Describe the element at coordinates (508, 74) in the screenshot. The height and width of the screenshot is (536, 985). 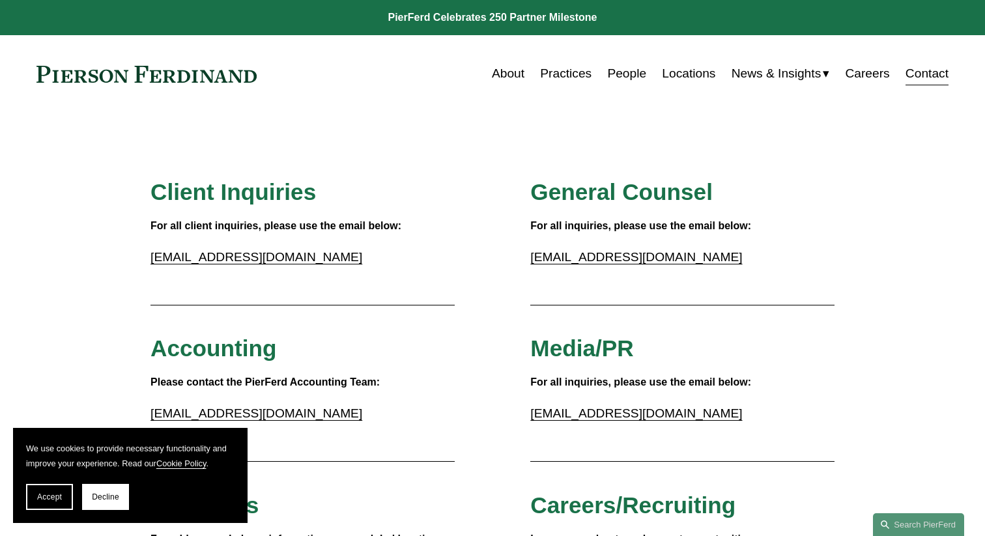
I see `a: About` at that location.